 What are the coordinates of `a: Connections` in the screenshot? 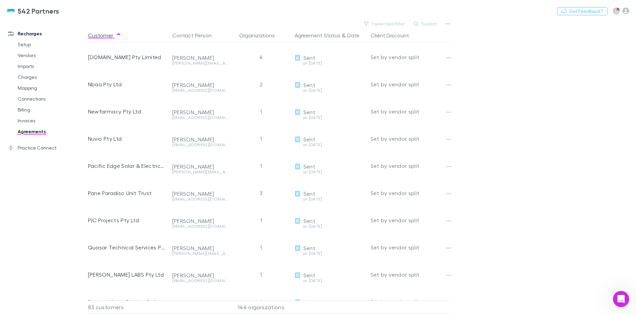 It's located at (51, 99).